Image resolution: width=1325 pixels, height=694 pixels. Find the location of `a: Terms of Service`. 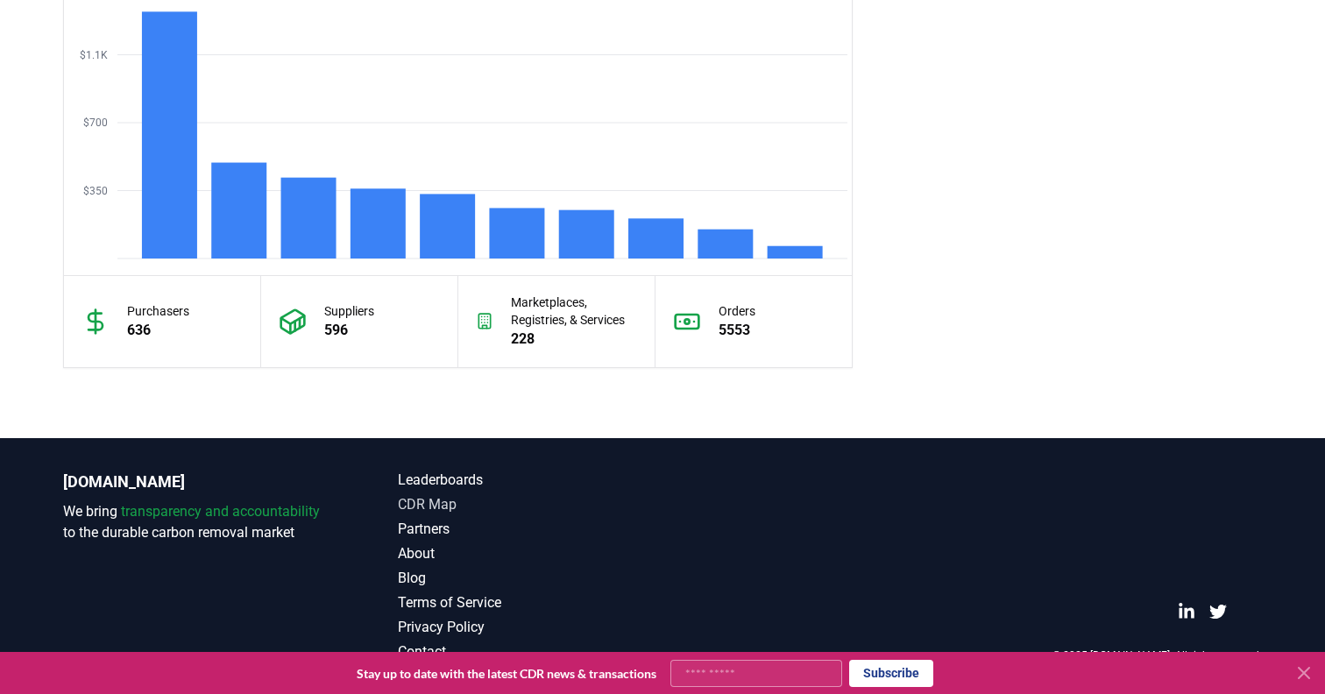

a: Terms of Service is located at coordinates (530, 603).